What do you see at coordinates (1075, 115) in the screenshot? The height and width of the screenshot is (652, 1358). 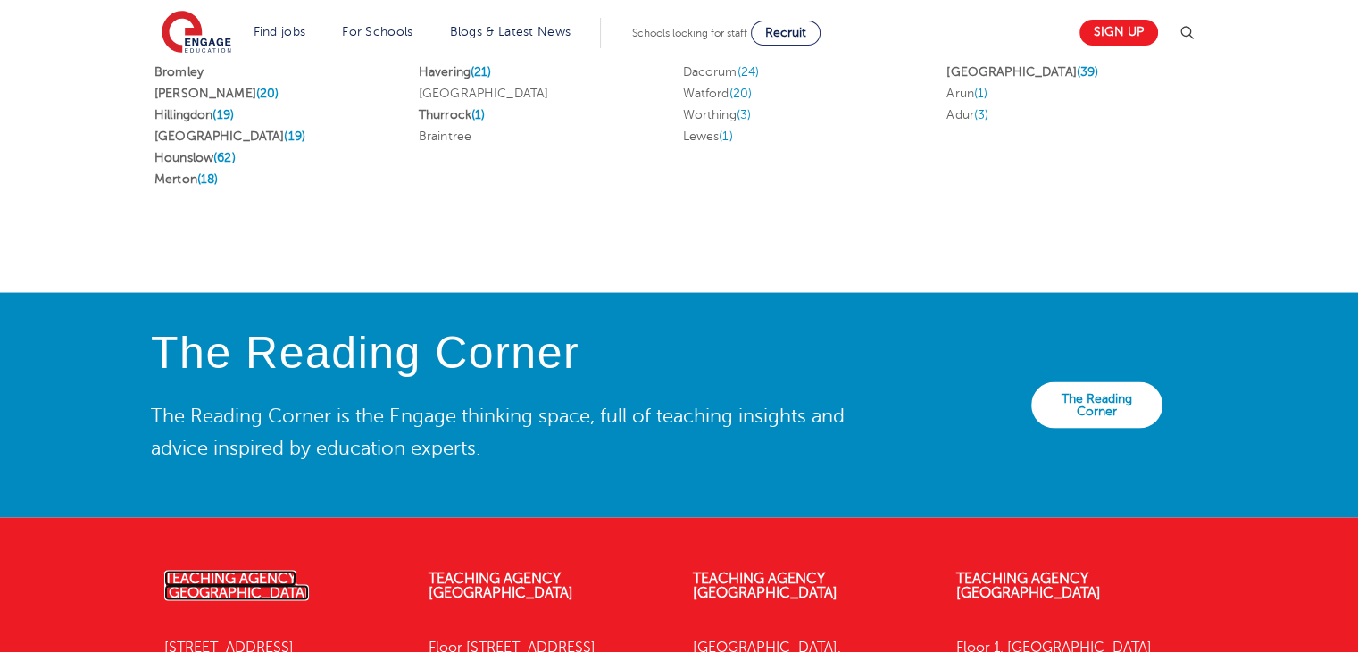 I see `li: Adur` at bounding box center [1075, 115].